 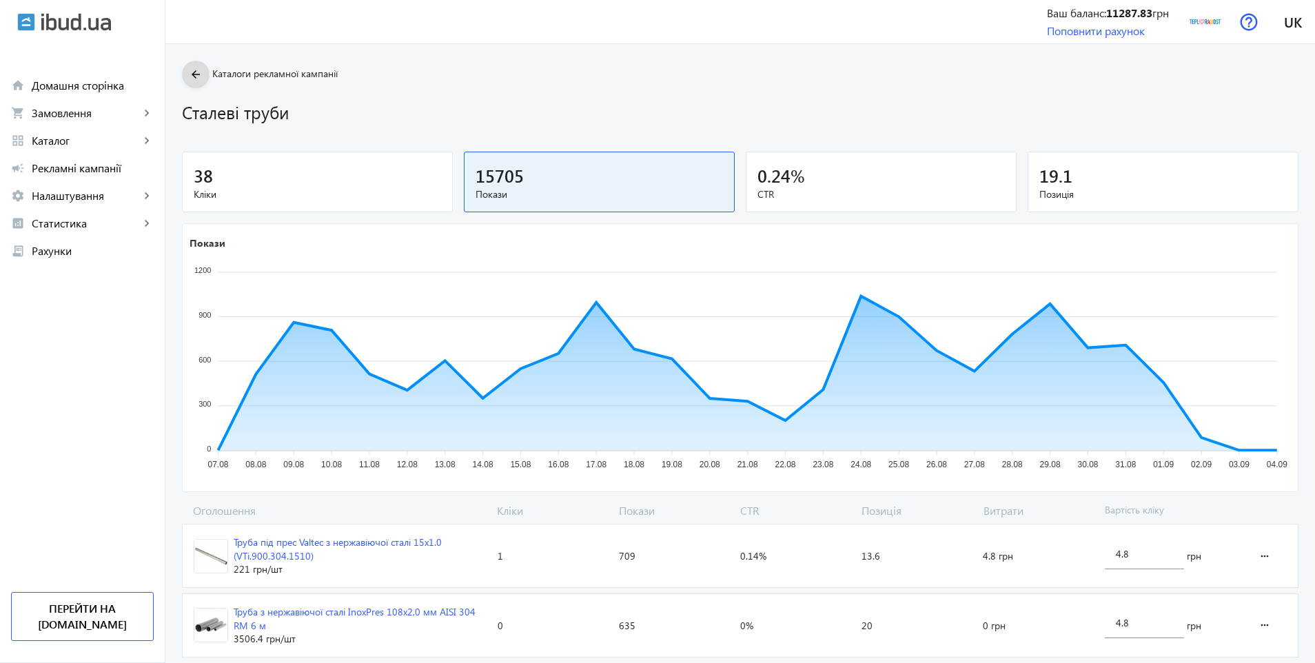 I want to click on span: Домашня сторінка, so click(x=92, y=85).